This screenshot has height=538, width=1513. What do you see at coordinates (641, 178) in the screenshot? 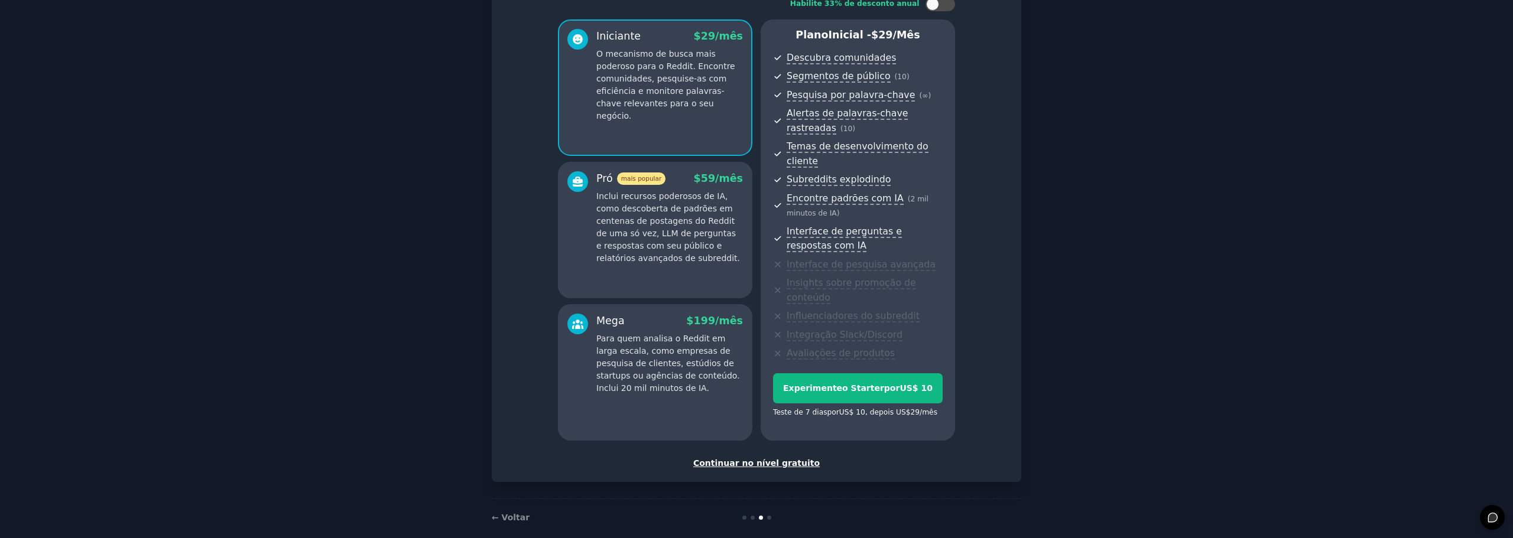
I see `font: mais popular` at bounding box center [641, 178].